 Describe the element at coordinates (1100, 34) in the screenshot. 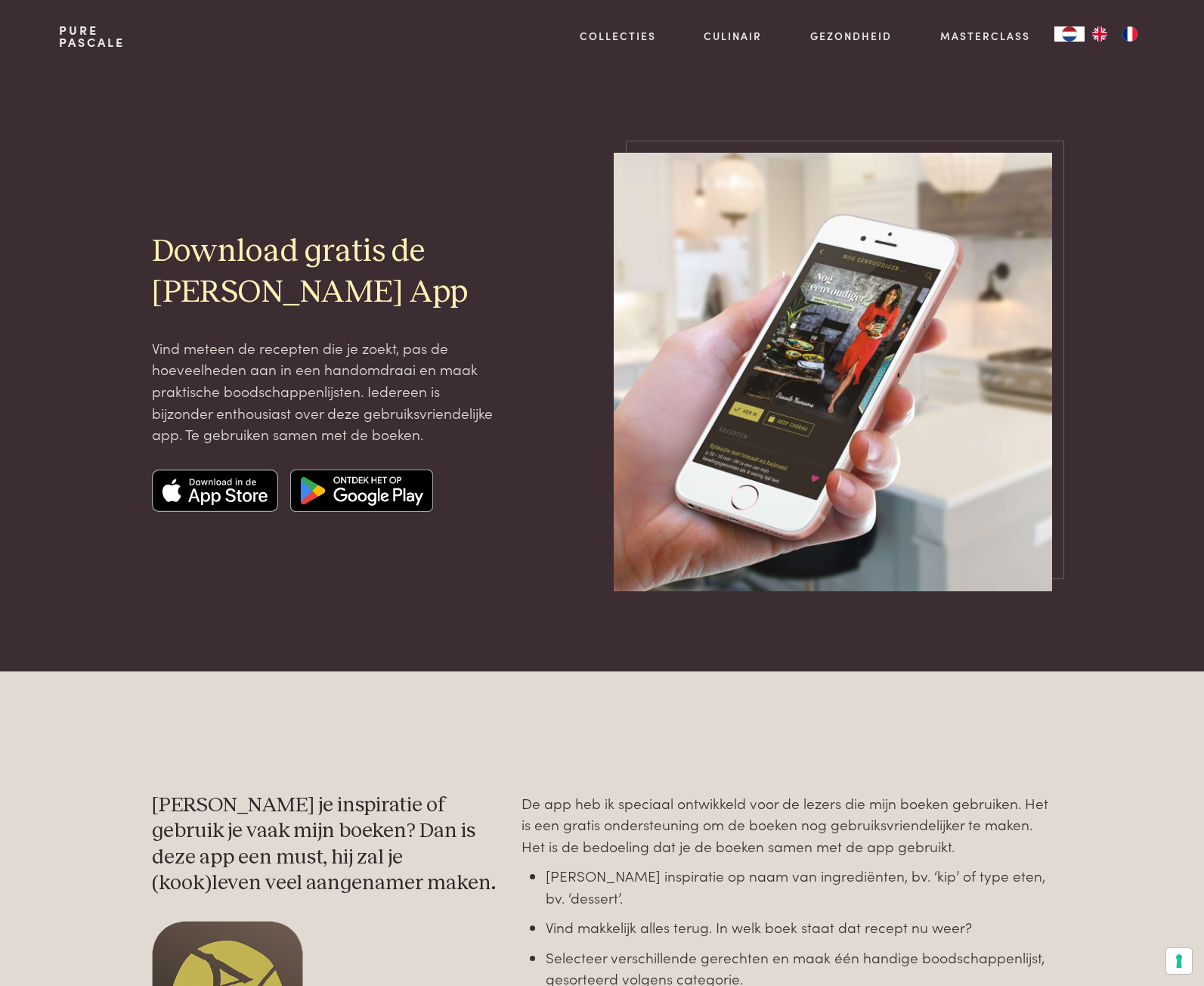

I see `aside: Language selected: Nederlands` at that location.